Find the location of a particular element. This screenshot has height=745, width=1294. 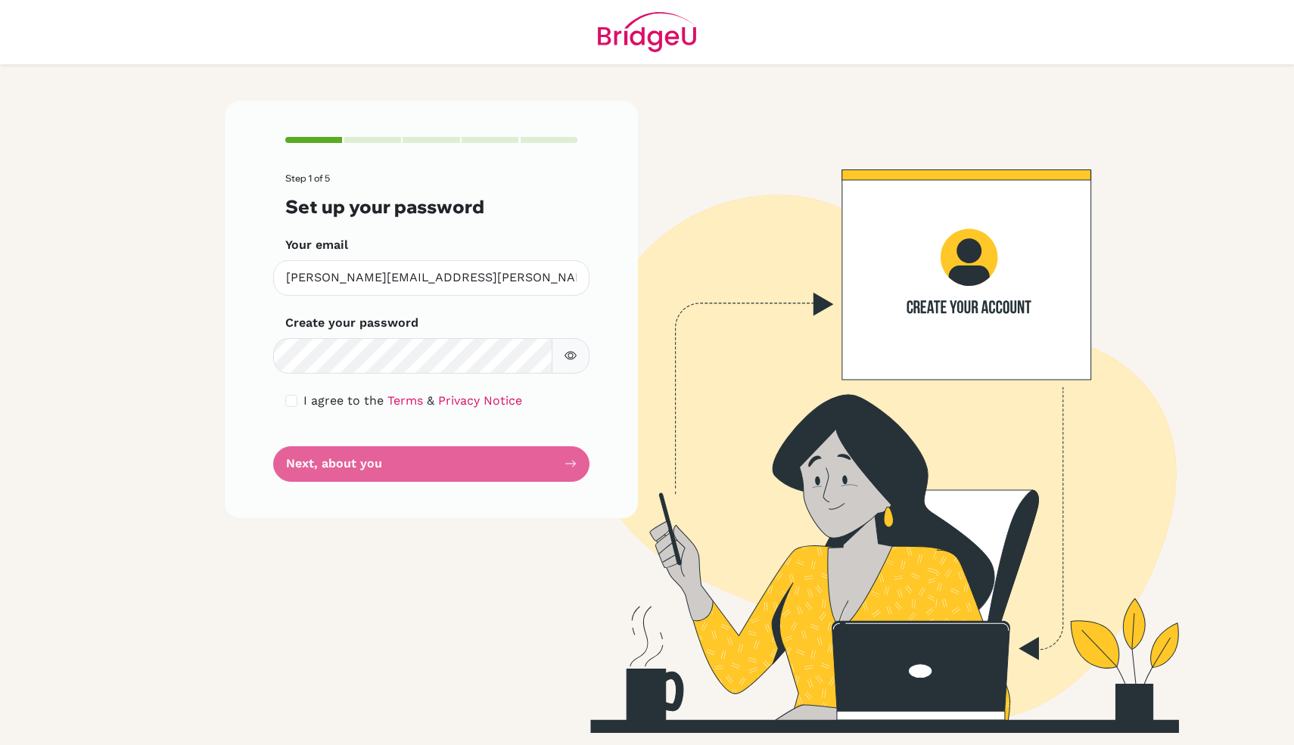

label: Create your password is located at coordinates (352, 323).